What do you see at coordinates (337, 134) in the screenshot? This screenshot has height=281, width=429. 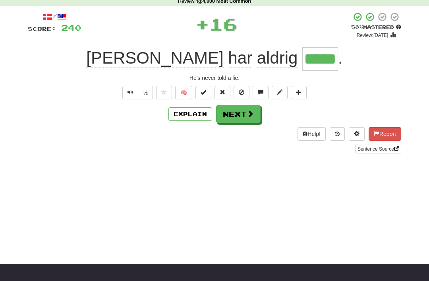 I see `button: Round history (alt+y)` at bounding box center [337, 134].